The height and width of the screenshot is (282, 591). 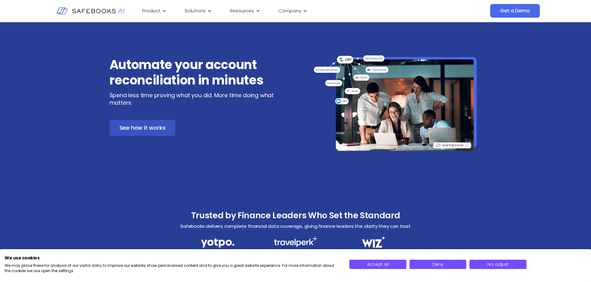 I want to click on button: Adjust cookie preferences, so click(x=497, y=265).